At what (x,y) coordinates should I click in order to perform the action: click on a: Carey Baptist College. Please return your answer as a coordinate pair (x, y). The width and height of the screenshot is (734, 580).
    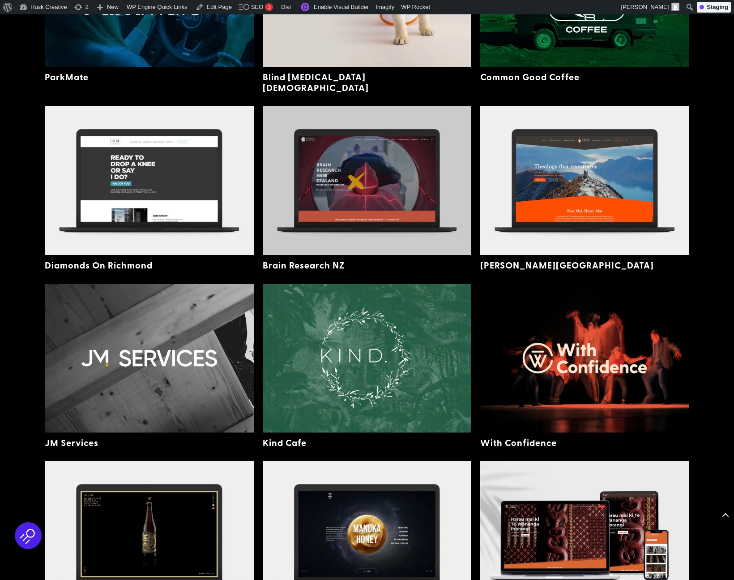
    Looking at the image, I should click on (585, 180).